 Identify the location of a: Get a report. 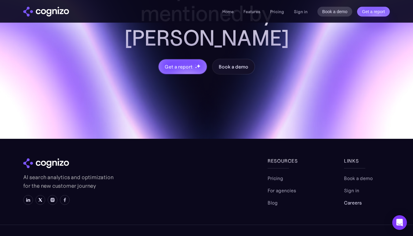
(373, 12).